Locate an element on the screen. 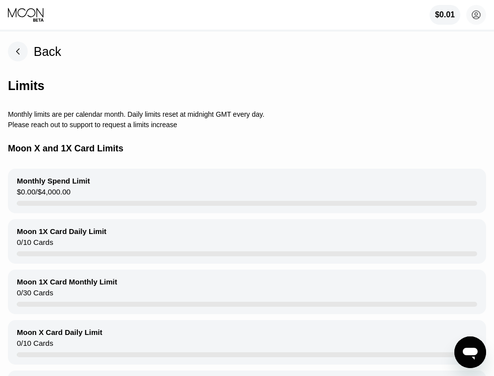  div: Monthly limits are per calendar month. Daily limits reset at midnight GMT every day. is located at coordinates (247, 114).